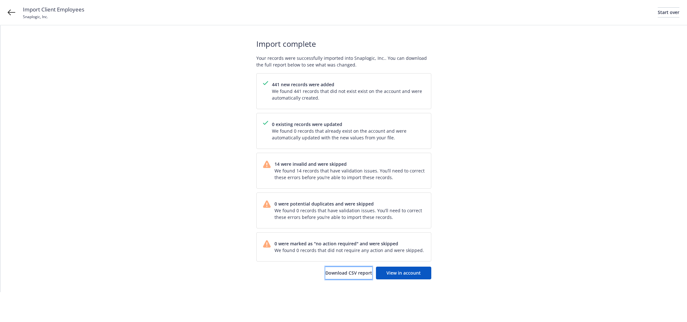 The height and width of the screenshot is (322, 687). I want to click on span: Import Client Employees, so click(53, 10).